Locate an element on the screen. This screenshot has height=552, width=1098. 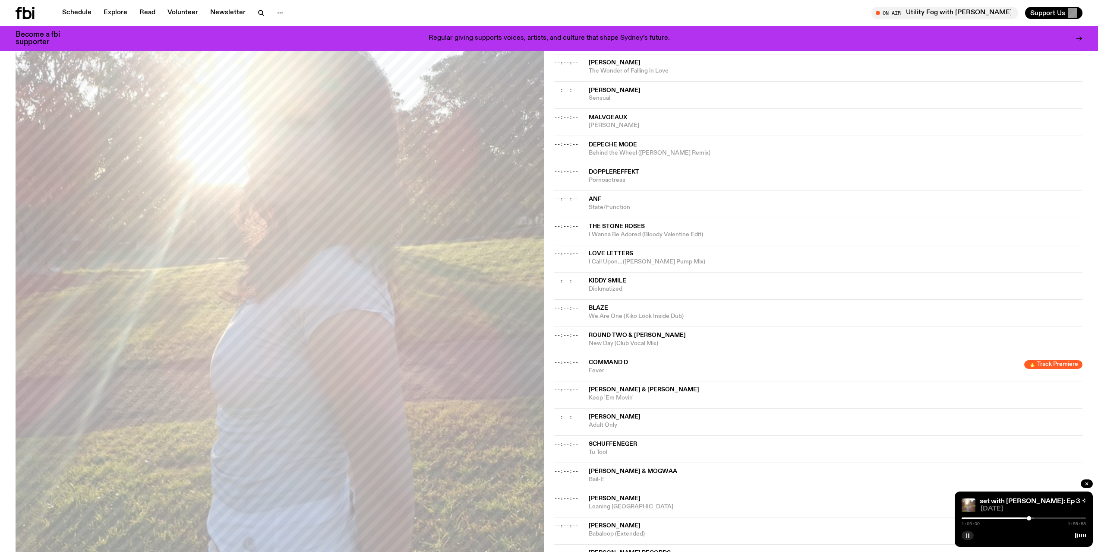
span: Bail-E is located at coordinates (836, 479).